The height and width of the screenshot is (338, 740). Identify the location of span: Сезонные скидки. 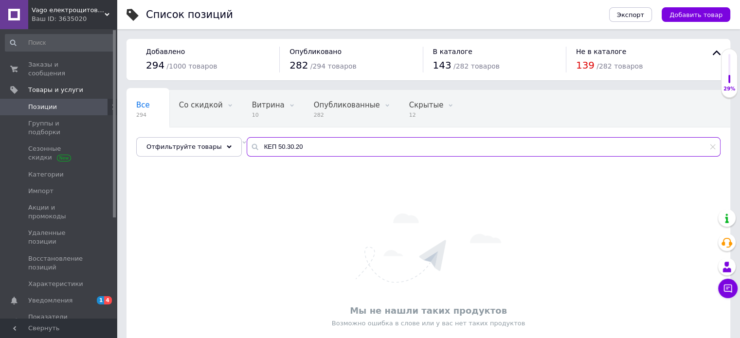
(59, 153).